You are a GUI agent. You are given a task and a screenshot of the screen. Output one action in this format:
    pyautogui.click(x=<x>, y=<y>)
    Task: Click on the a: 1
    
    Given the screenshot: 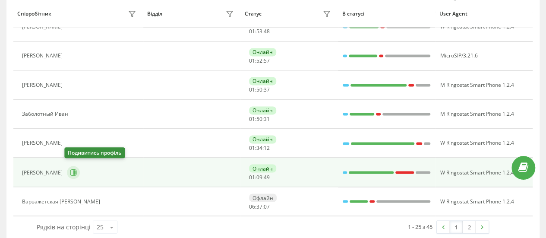 What is the action you would take?
    pyautogui.click(x=457, y=227)
    